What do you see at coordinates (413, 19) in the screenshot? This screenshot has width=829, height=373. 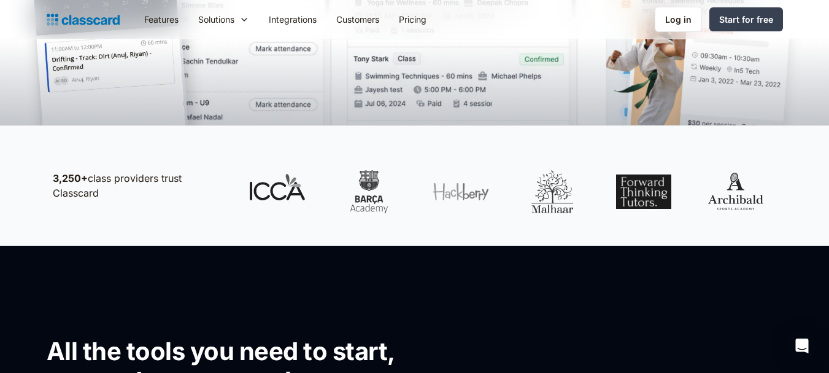 I see `a: Pricing` at bounding box center [413, 19].